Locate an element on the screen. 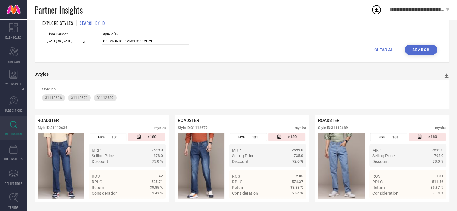 This screenshot has height=211, width=457. div: Style ID: 31112679 is located at coordinates (193, 128).